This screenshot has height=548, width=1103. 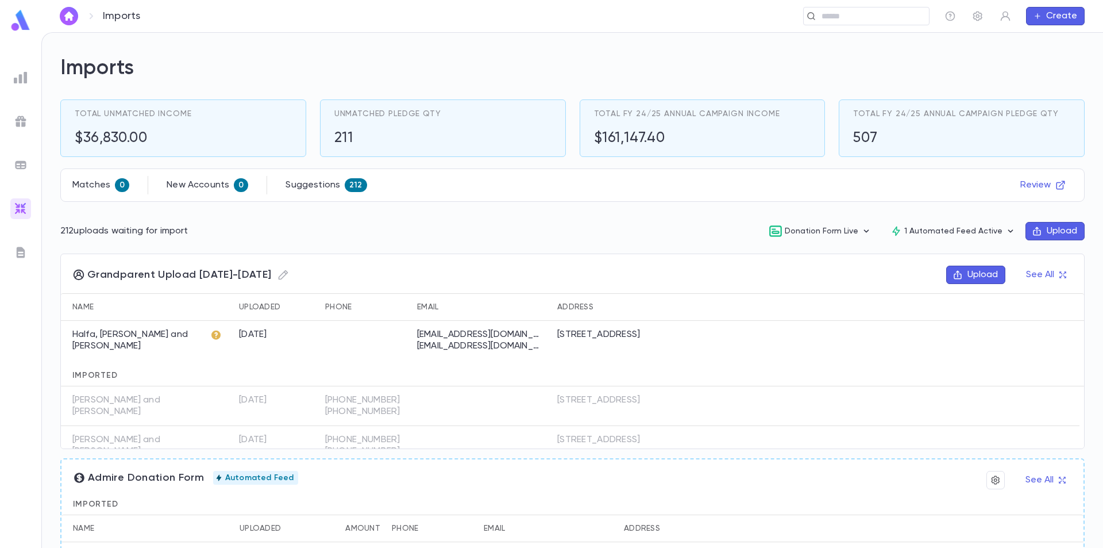 What do you see at coordinates (865, 138) in the screenshot?
I see `h5: 507` at bounding box center [865, 138].